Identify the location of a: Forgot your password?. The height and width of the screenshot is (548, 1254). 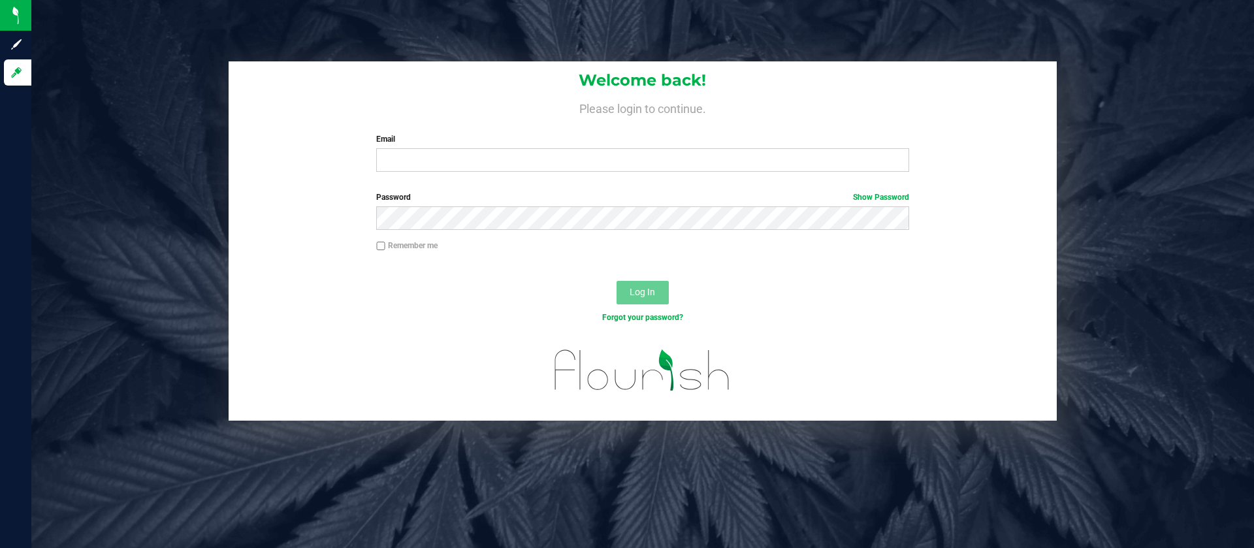
(643, 317).